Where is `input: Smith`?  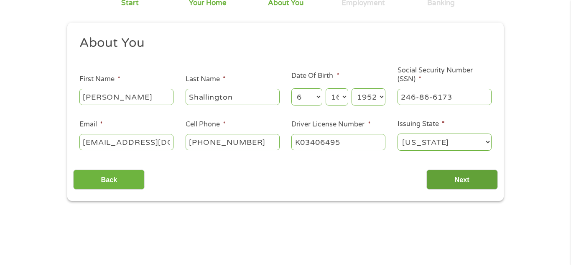
input: Smith is located at coordinates (233, 97).